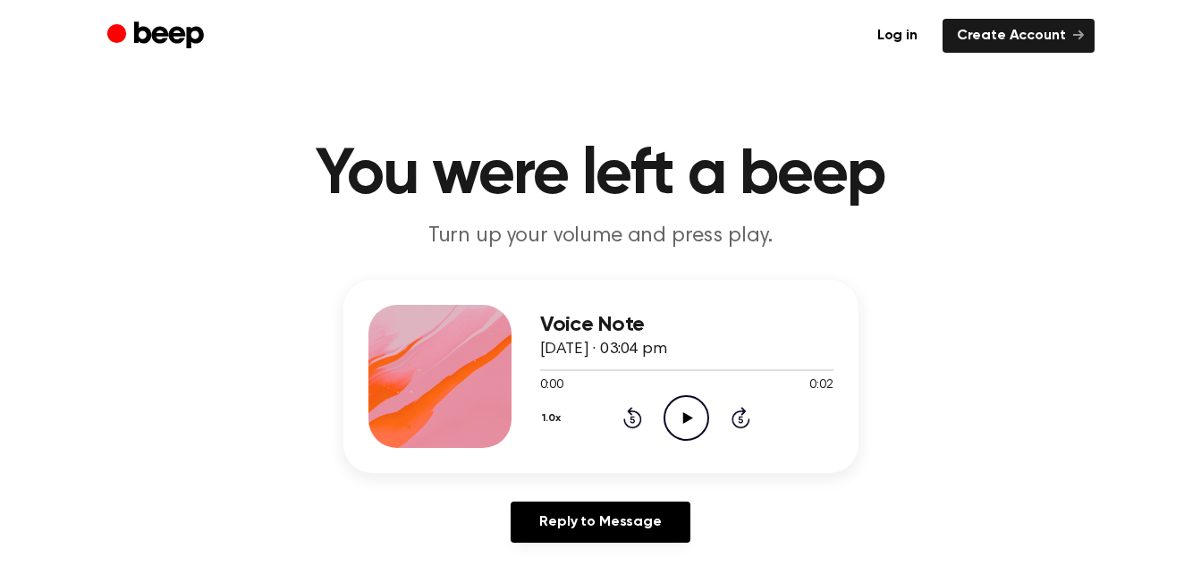 Image resolution: width=1201 pixels, height=574 pixels. I want to click on a: Log in, so click(897, 36).